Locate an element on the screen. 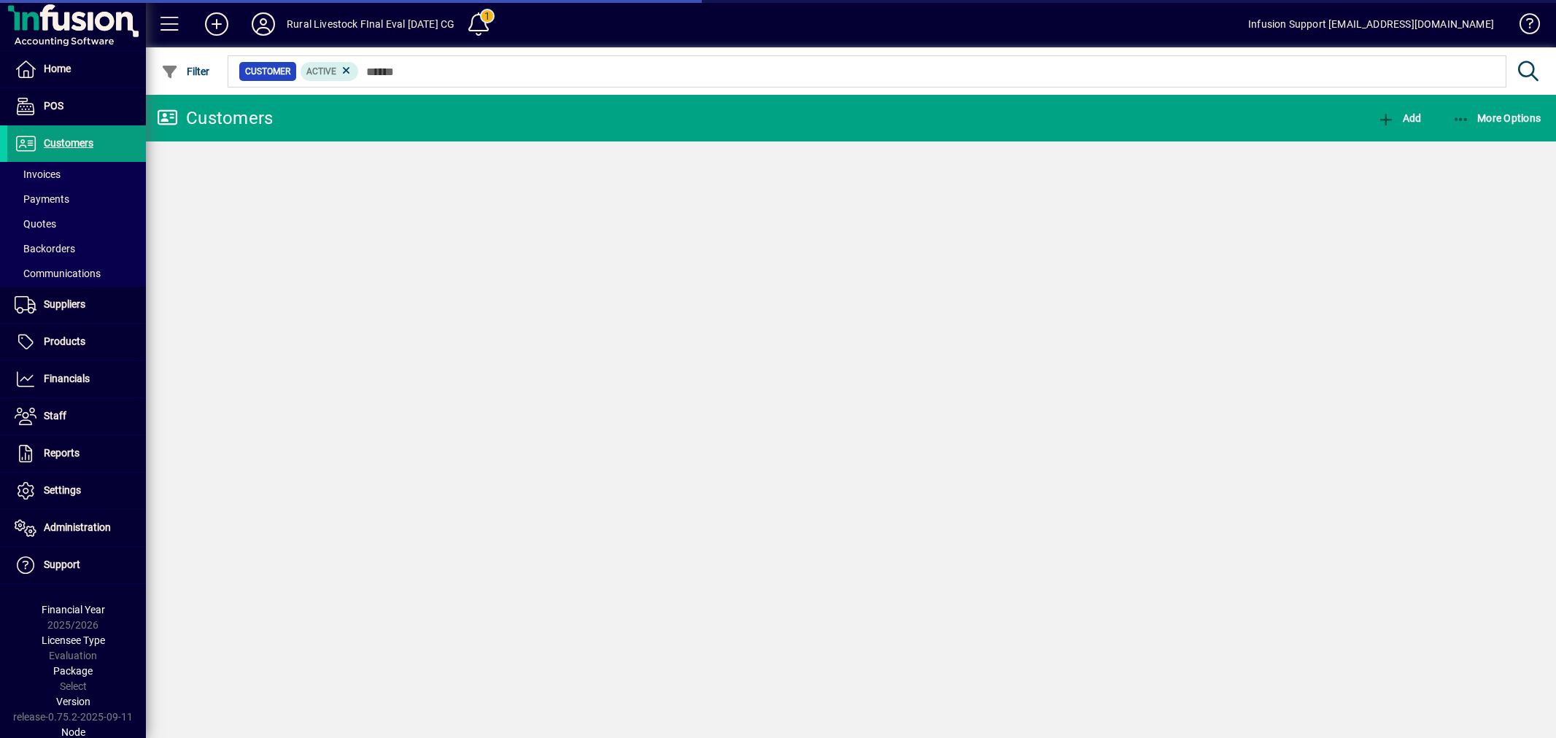  span: Backorders is located at coordinates (45, 249).